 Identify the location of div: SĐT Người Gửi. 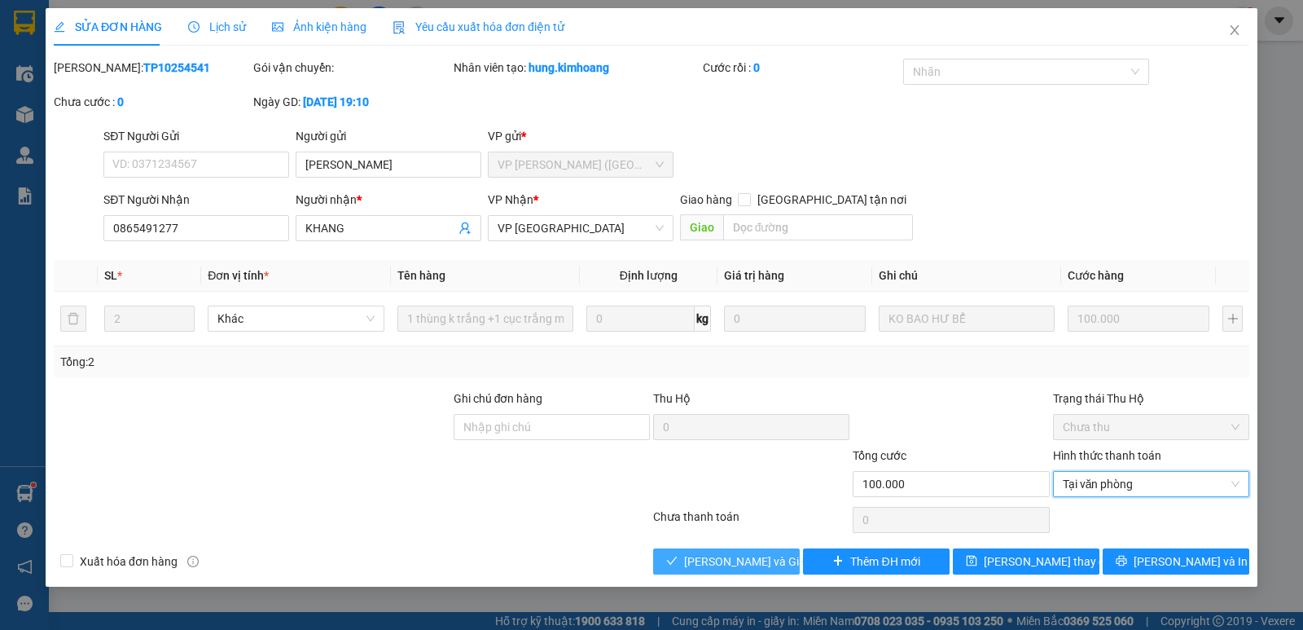
(196, 136).